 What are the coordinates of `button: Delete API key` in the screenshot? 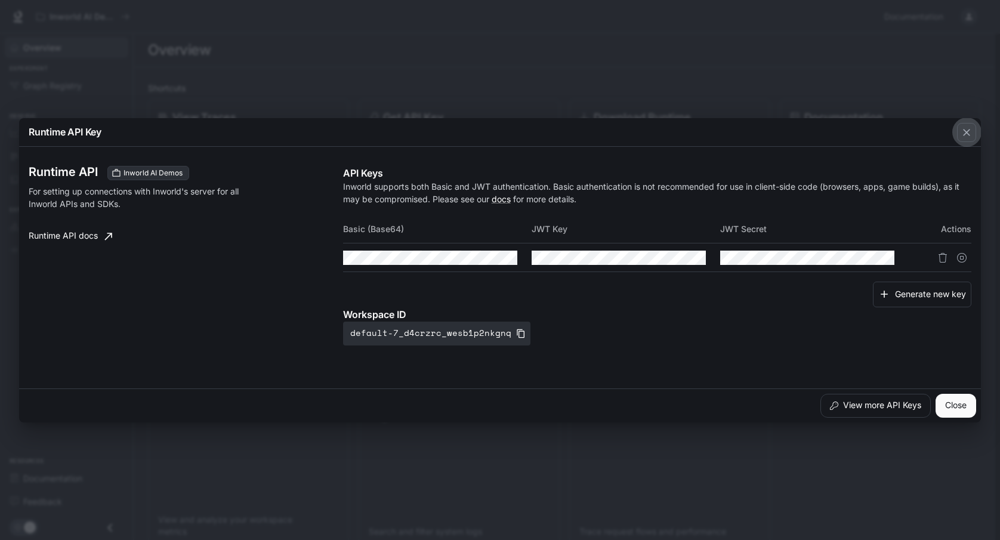 It's located at (942, 258).